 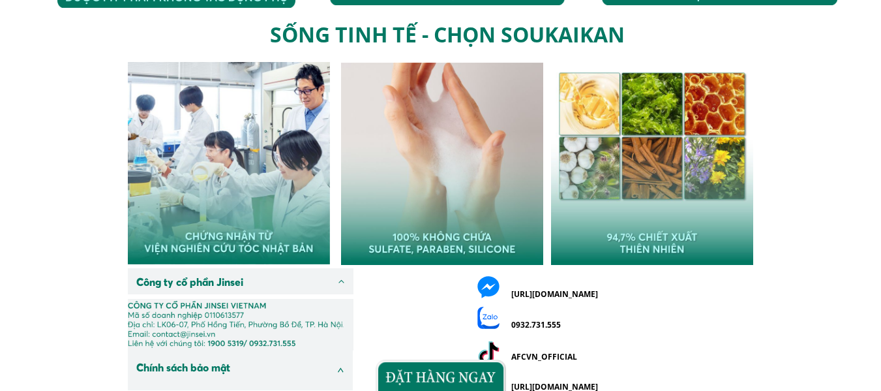 What do you see at coordinates (577, 356) in the screenshot?
I see `h3: AFCVN_OFFICIAL` at bounding box center [577, 356].